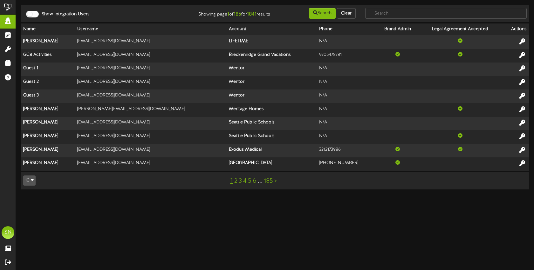 This screenshot has width=534, height=270. What do you see at coordinates (271, 56) in the screenshot?
I see `th: Breckenridge Grand Vacations` at bounding box center [271, 56].